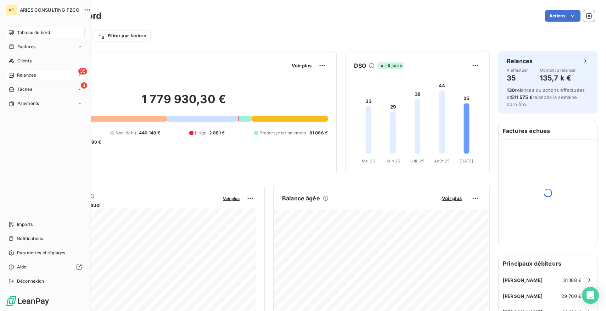 The image size is (606, 311). Describe the element at coordinates (83, 71) in the screenshot. I see `span: 35` at that location.